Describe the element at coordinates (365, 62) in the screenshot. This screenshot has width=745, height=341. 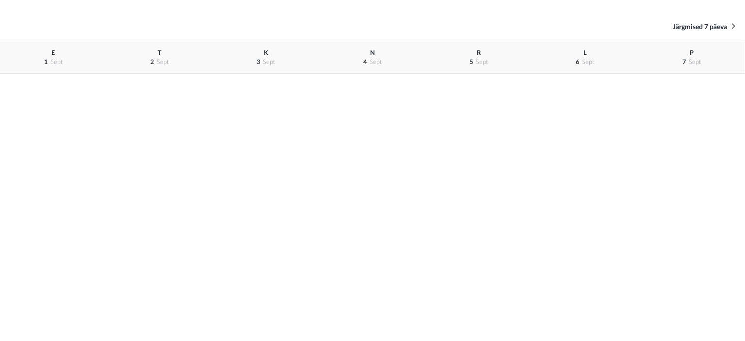
I see `span: 4` at that location.